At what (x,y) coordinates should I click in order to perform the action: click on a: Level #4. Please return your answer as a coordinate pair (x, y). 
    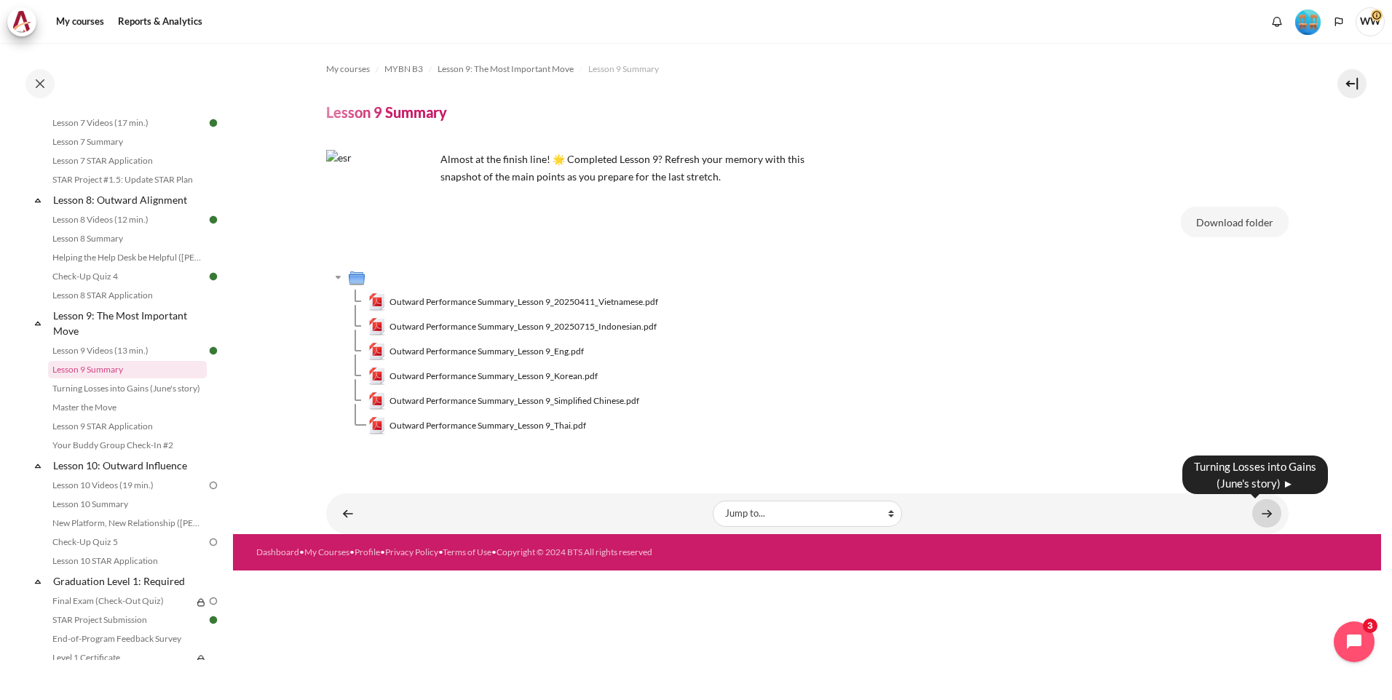
    Looking at the image, I should click on (1308, 21).